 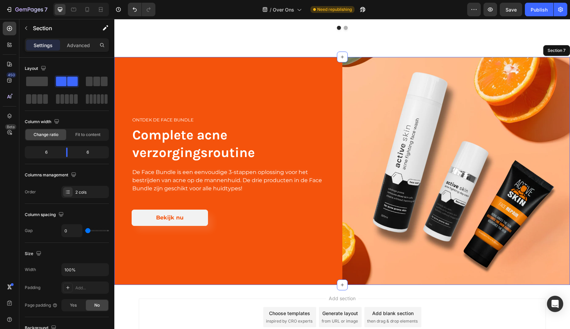 What do you see at coordinates (91, 288) in the screenshot?
I see `div: Add...` at bounding box center [91, 288].